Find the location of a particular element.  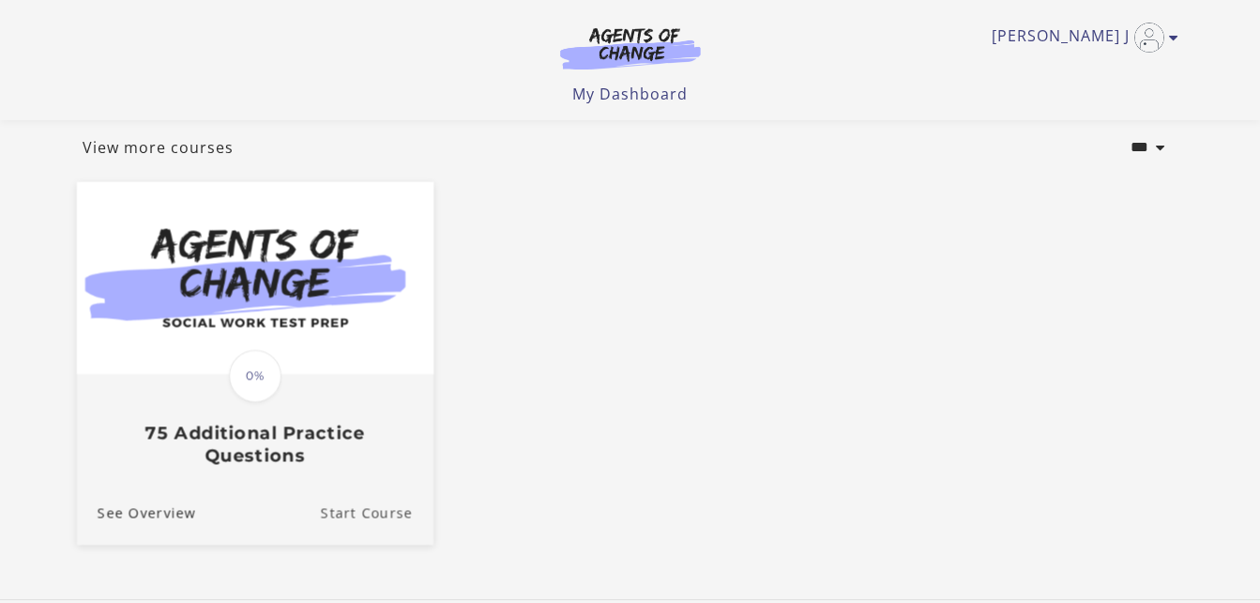

a: My Dashboard is located at coordinates (630, 94).